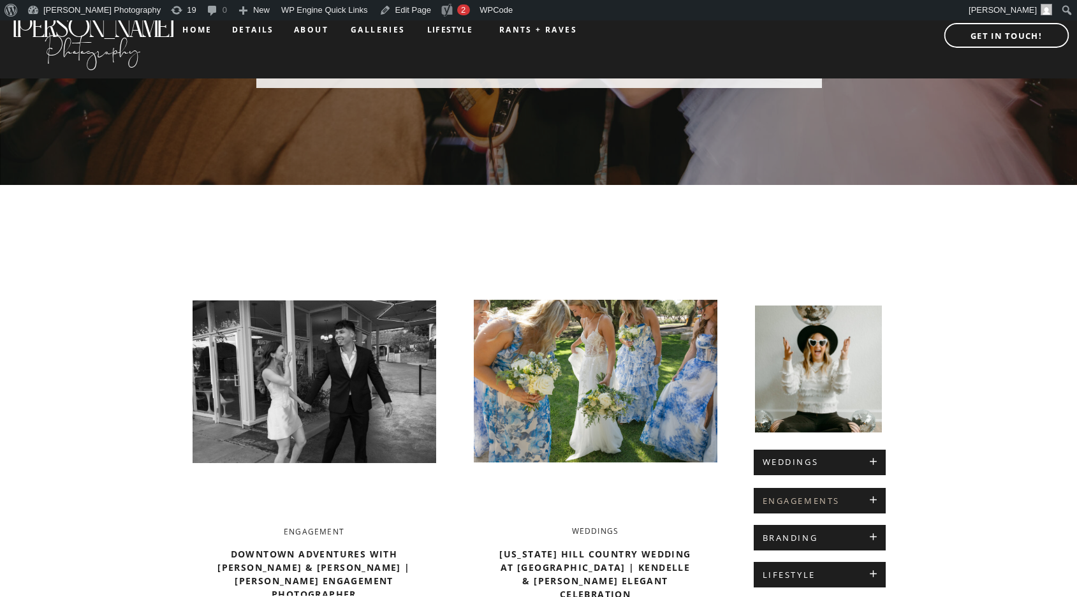  What do you see at coordinates (538, 30) in the screenshot?
I see `a: RANTS + RAVES` at bounding box center [538, 30].